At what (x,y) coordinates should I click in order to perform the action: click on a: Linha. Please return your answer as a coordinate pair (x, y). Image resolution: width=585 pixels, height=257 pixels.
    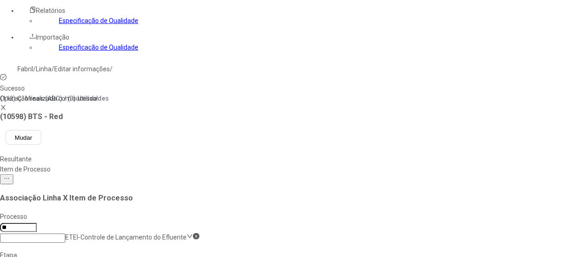
    Looking at the image, I should click on (44, 69).